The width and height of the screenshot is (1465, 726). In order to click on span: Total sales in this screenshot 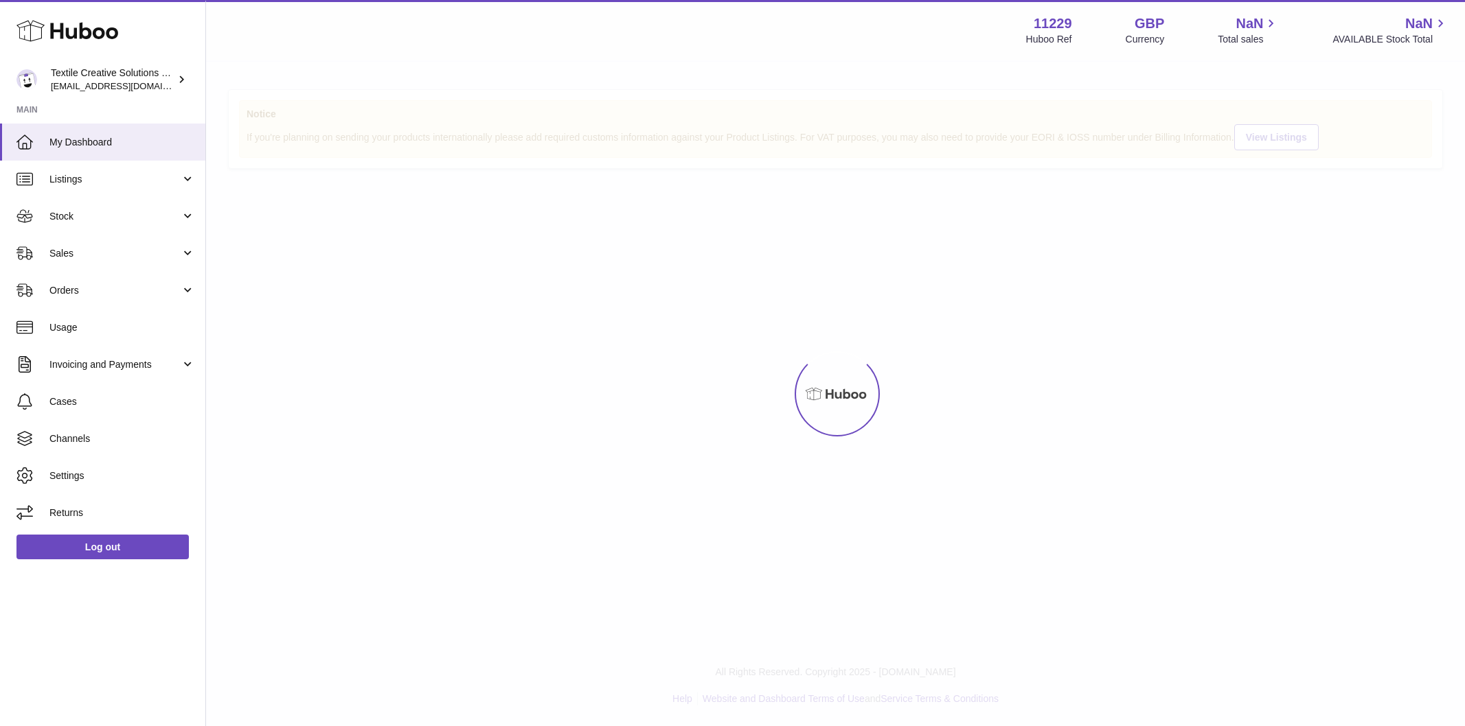, I will do `click(1248, 39)`.